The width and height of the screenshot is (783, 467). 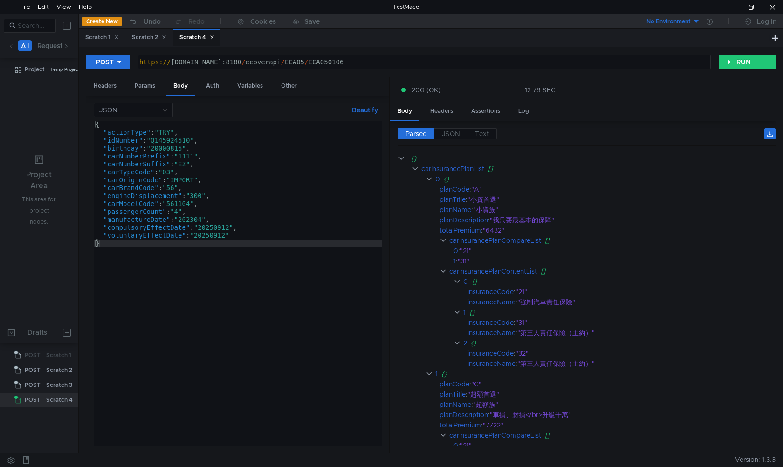 I want to click on div: Other, so click(x=289, y=86).